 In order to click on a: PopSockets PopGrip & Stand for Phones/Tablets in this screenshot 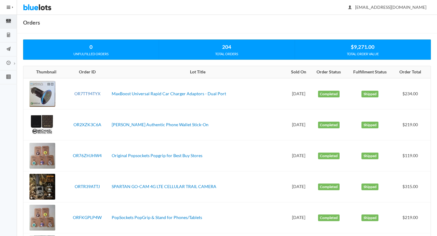, I will do `click(157, 217)`.